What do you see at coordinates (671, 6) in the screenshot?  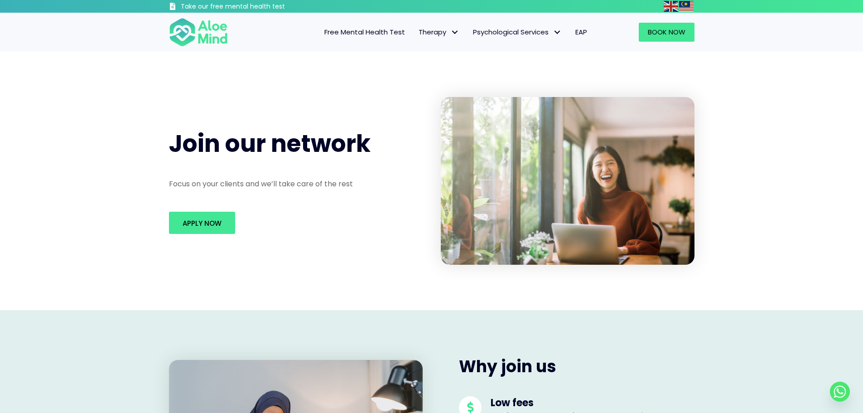 I see `img: en` at bounding box center [671, 6].